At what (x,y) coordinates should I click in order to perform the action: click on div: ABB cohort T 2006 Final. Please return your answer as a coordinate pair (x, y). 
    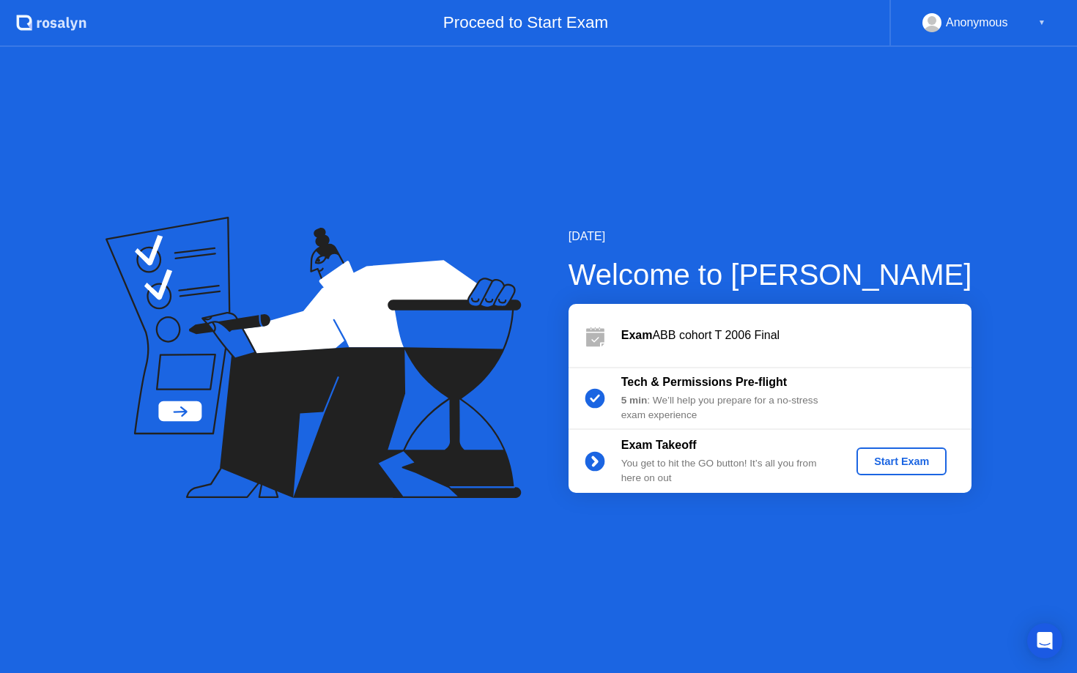
    Looking at the image, I should click on (796, 335).